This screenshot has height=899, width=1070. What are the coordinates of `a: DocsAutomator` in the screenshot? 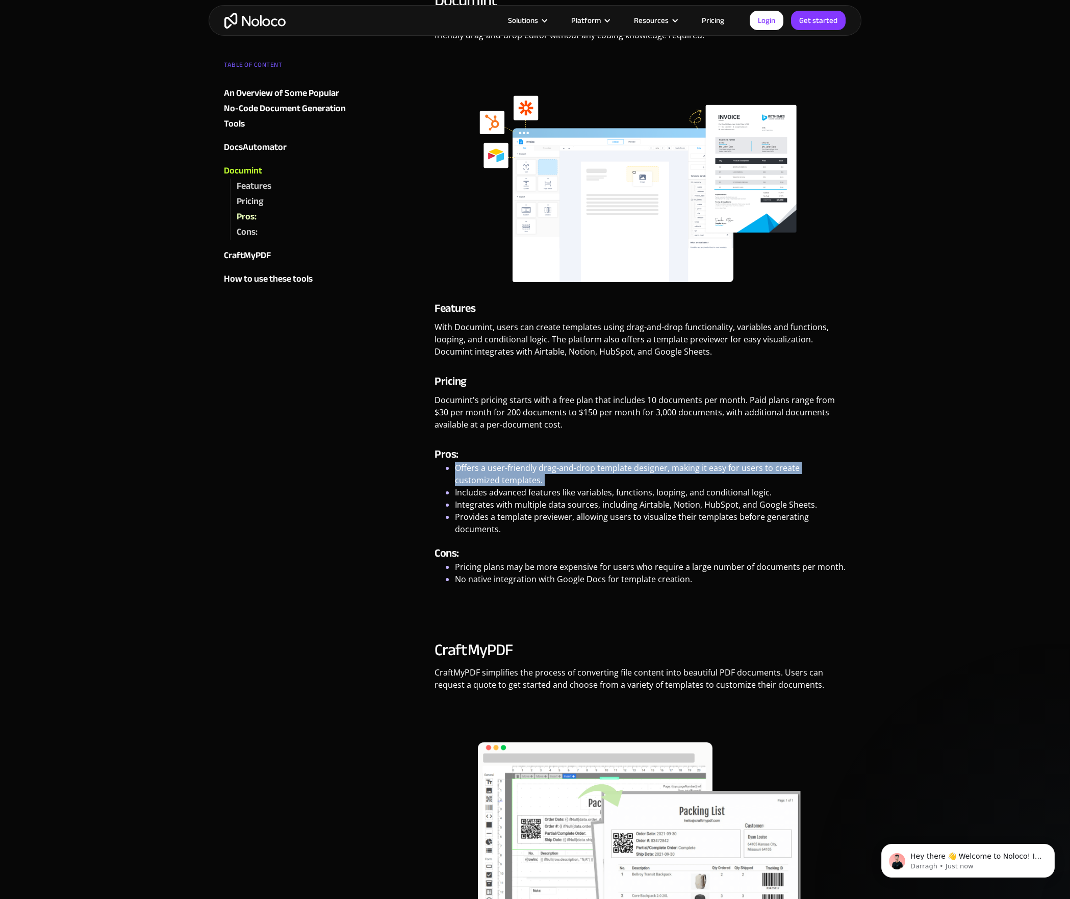 It's located at (286, 147).